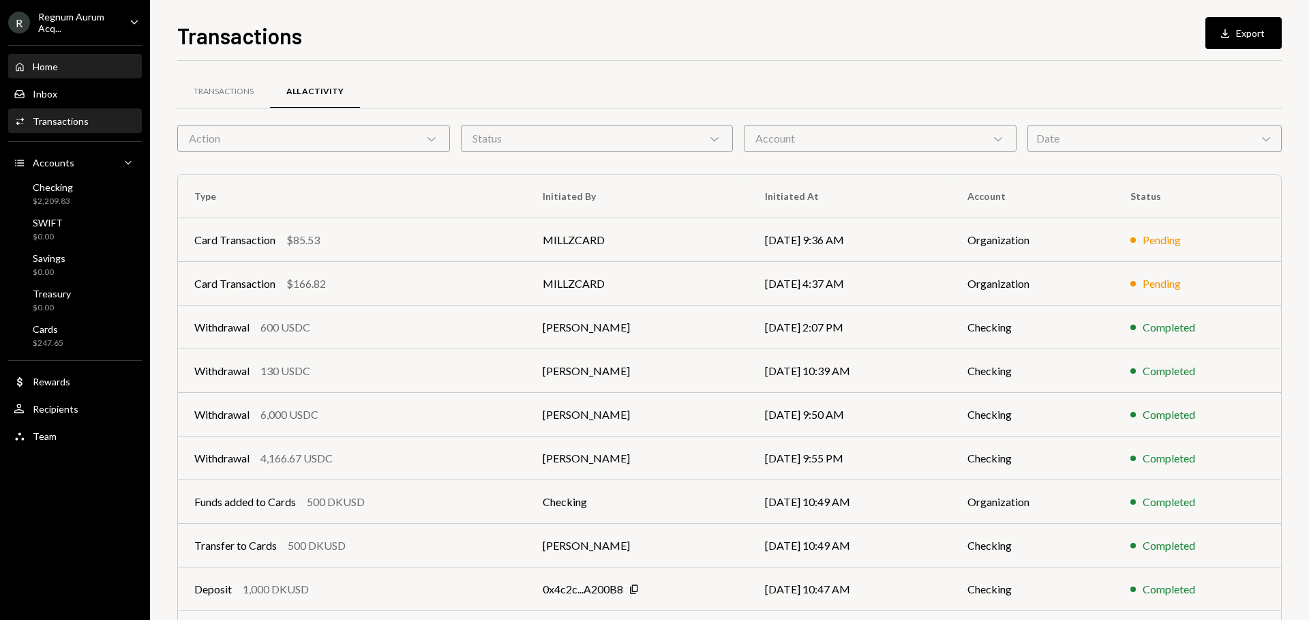  I want to click on div: Regnum Aurum Acq..., so click(78, 23).